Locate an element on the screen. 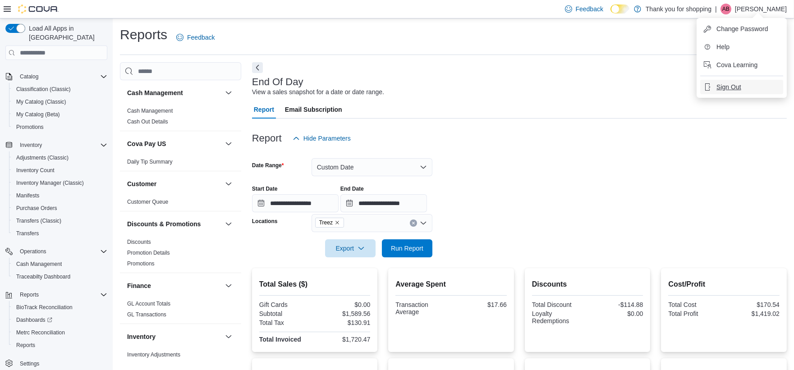  span: Transfers (Classic) is located at coordinates (60, 221).